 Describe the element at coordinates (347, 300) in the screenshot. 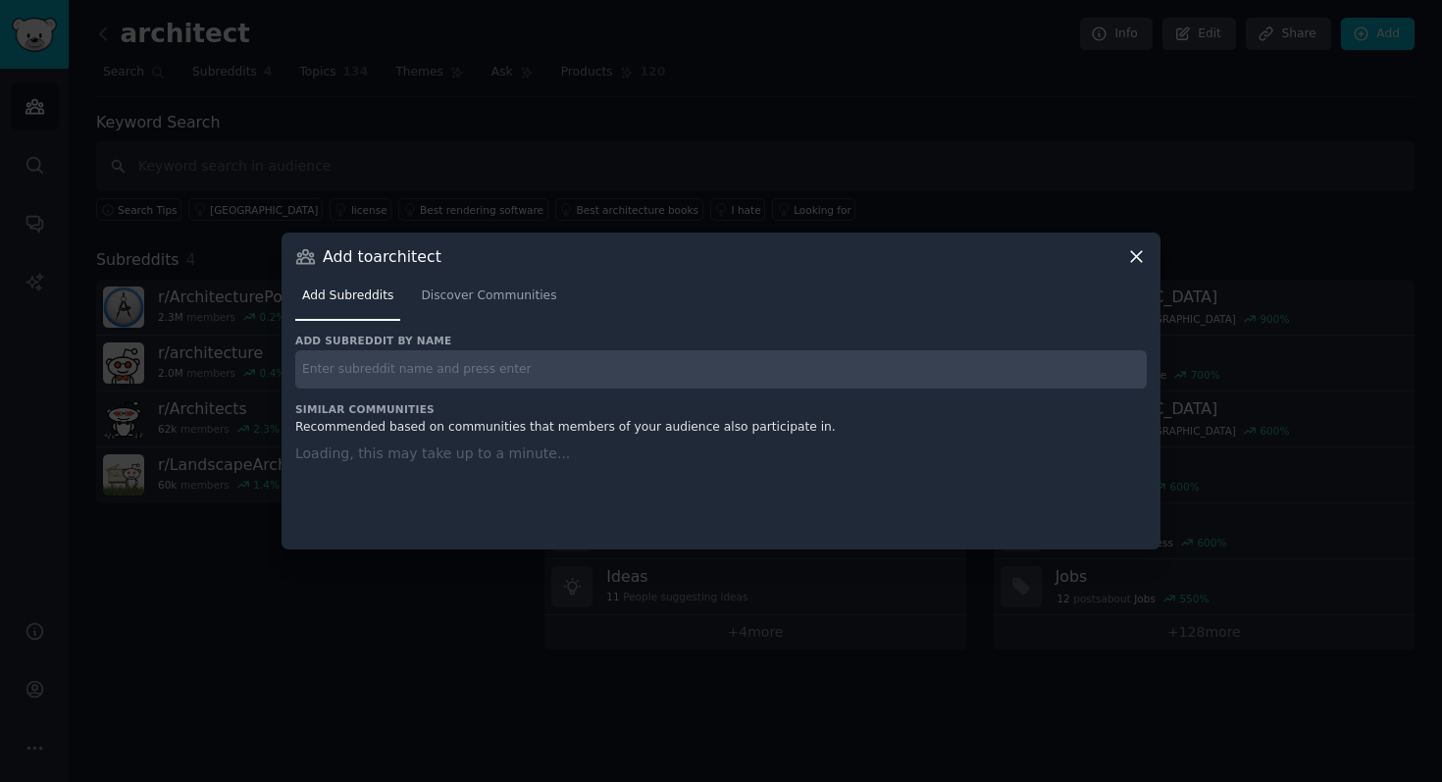

I see `a: Add Subreddits` at that location.